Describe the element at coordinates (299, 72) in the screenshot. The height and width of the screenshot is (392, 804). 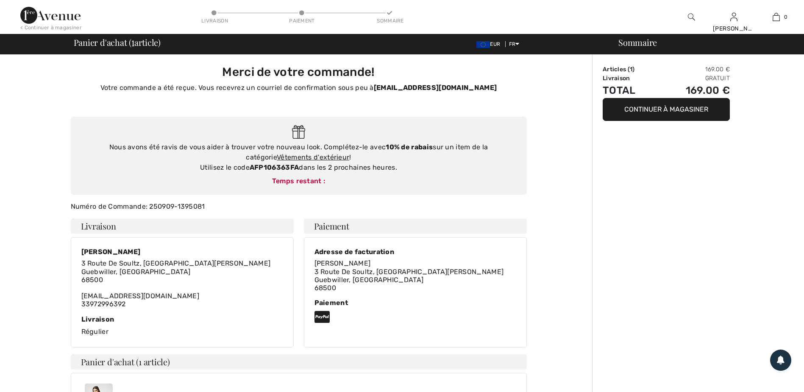
I see `h3: Merci de votre commande!` at that location.